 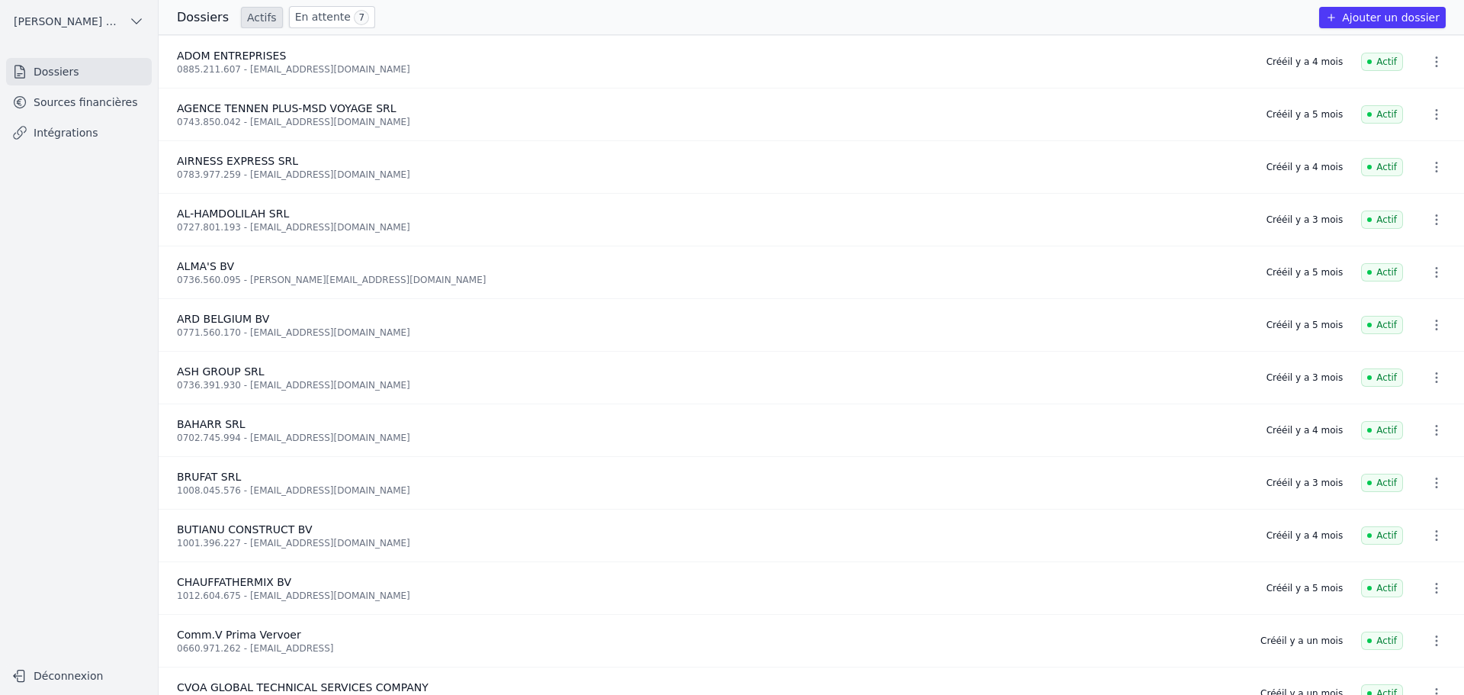 What do you see at coordinates (332, 17) in the screenshot?
I see `a: En attente 7` at bounding box center [332, 17].